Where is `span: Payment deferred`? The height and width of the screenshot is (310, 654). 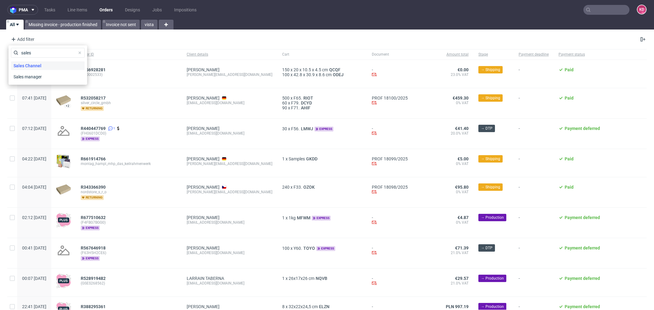 span: Payment deferred is located at coordinates (582, 128).